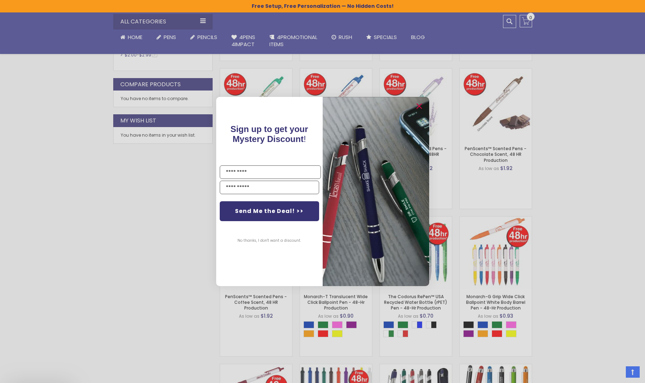 The image size is (645, 383). What do you see at coordinates (269, 134) in the screenshot?
I see `span: Sign up to get your Mystery Discount` at bounding box center [269, 134].